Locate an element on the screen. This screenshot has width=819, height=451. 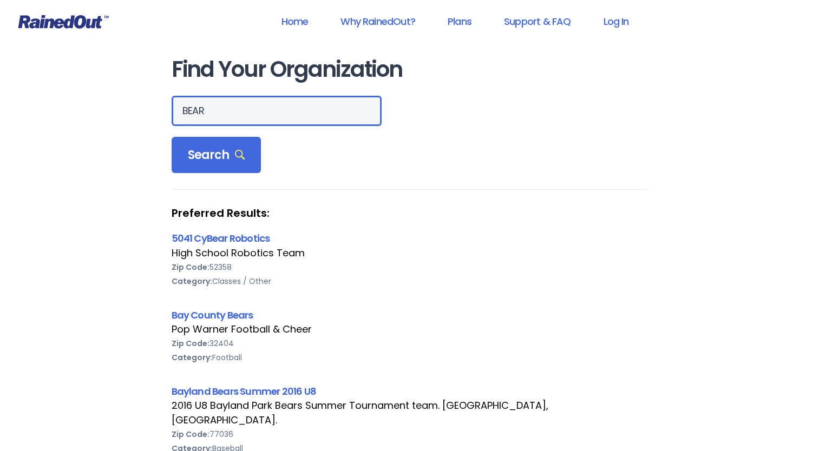
strong: Preferred Results: is located at coordinates (410, 213).